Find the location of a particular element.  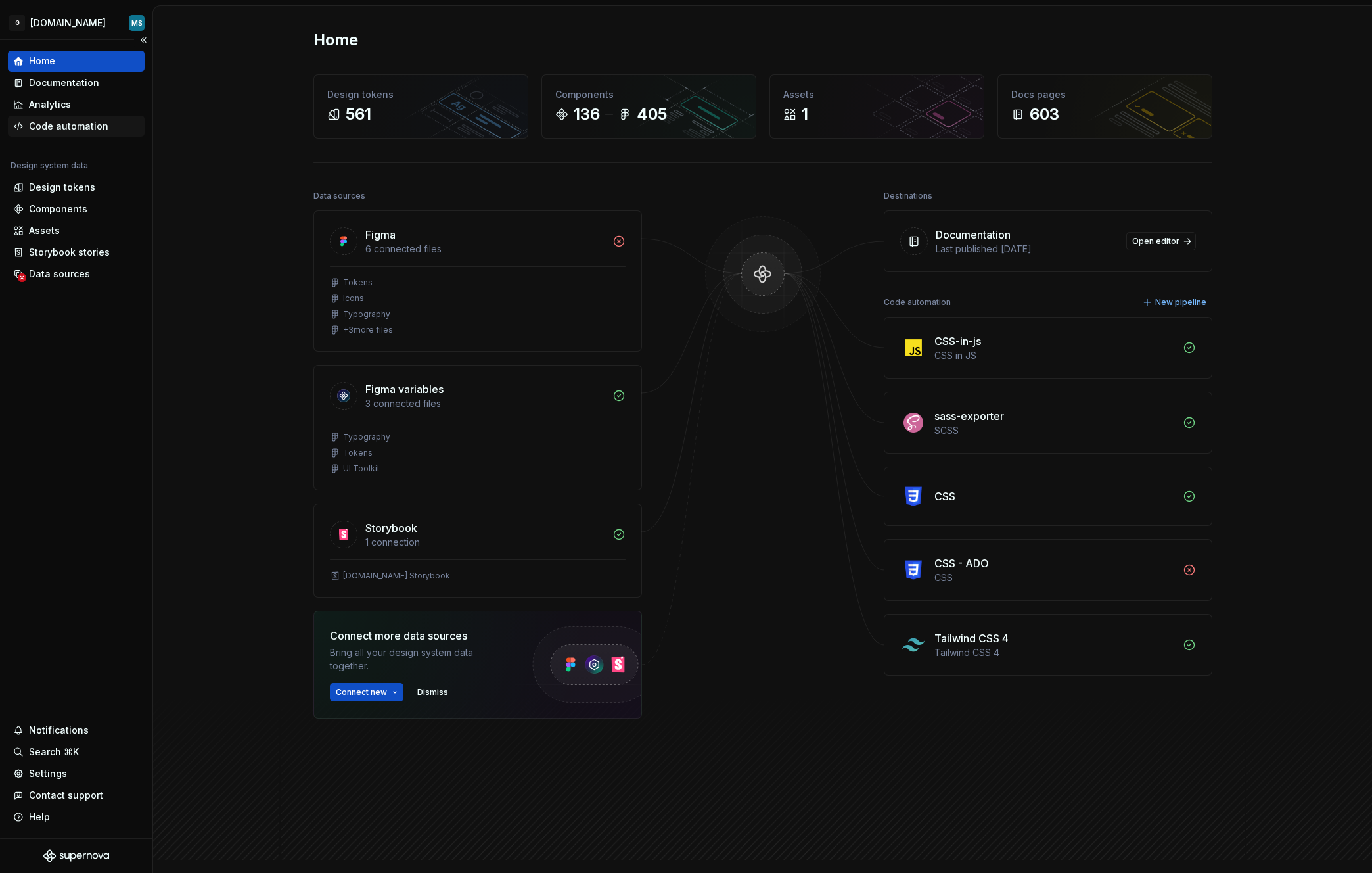

div: SCSS is located at coordinates (1054, 430).